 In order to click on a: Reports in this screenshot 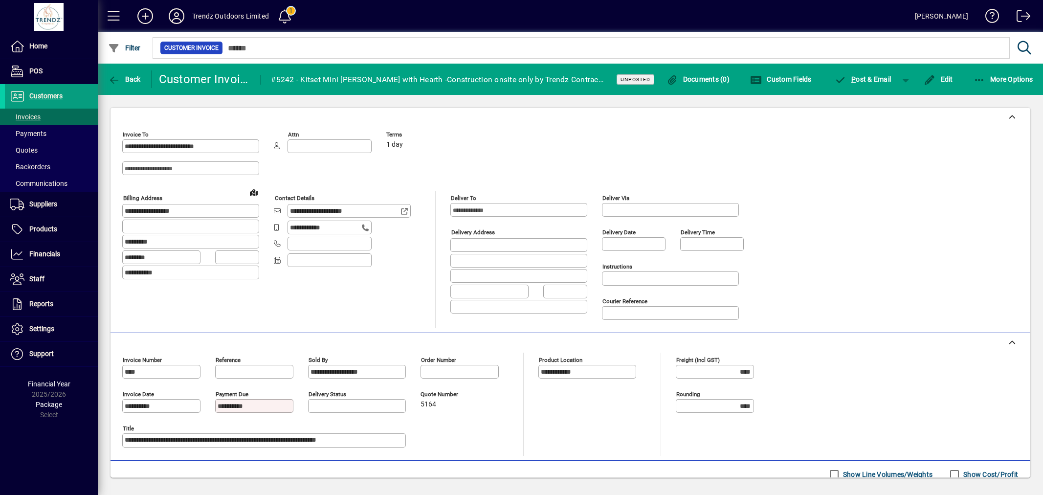, I will do `click(51, 304)`.